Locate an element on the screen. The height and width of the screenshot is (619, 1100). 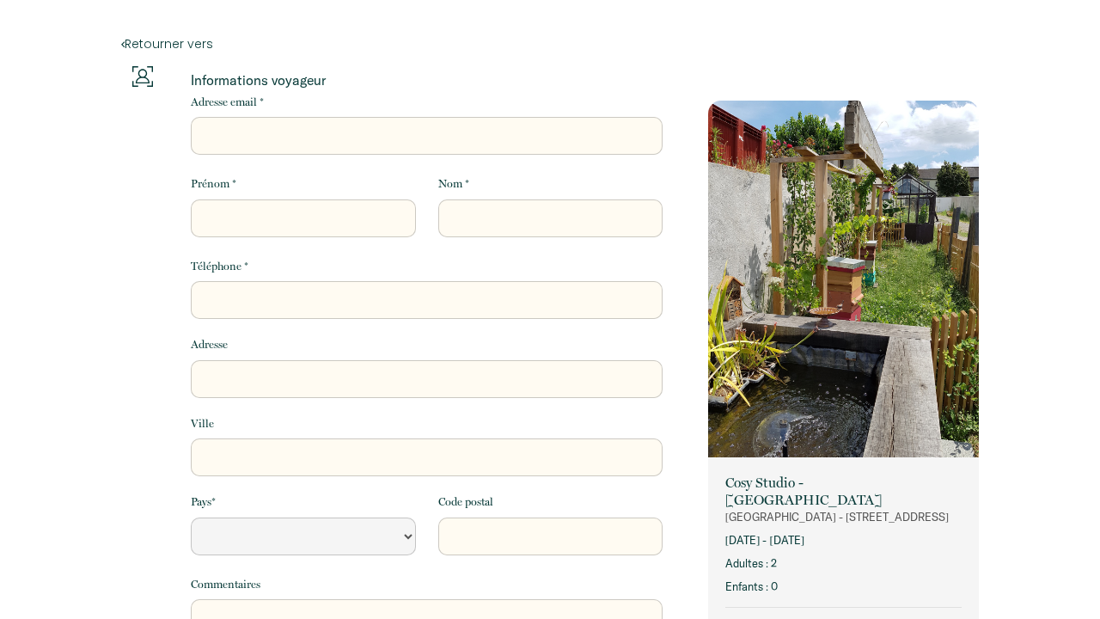
p: Adultes : 2 is located at coordinates (843, 563).